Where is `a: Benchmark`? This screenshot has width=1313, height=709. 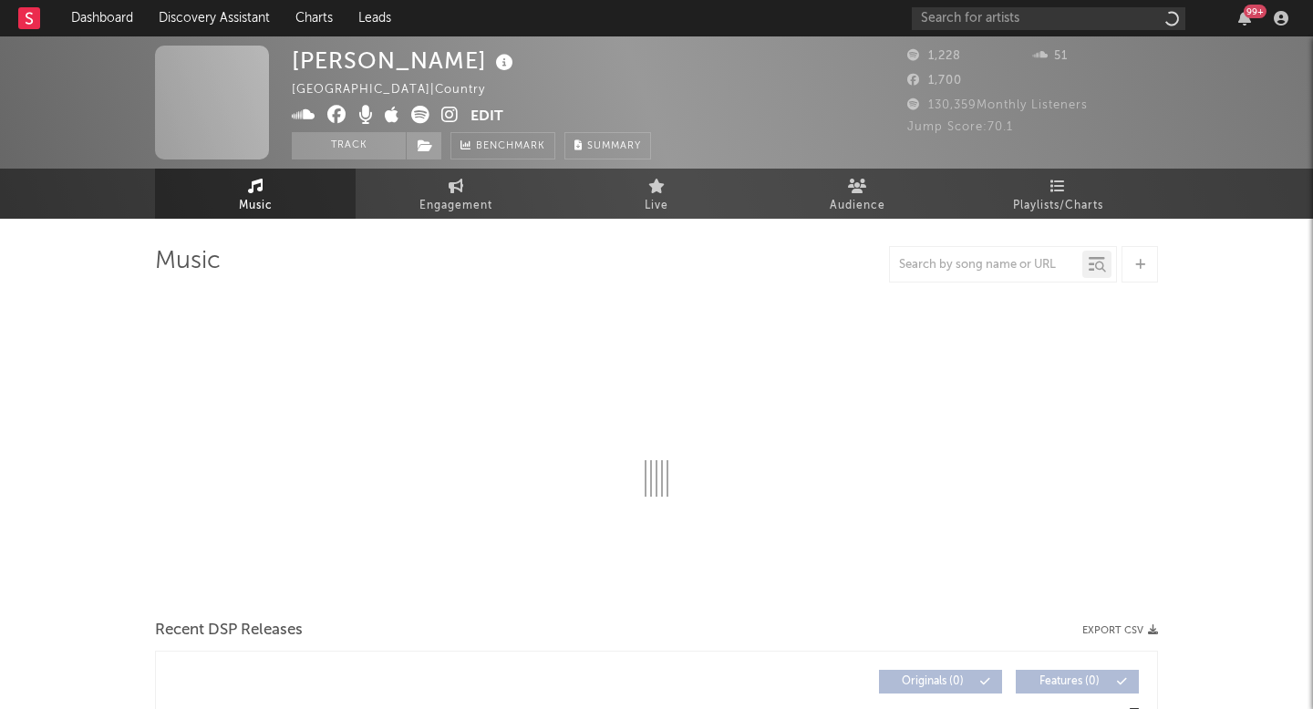
a: Benchmark is located at coordinates (502, 146).